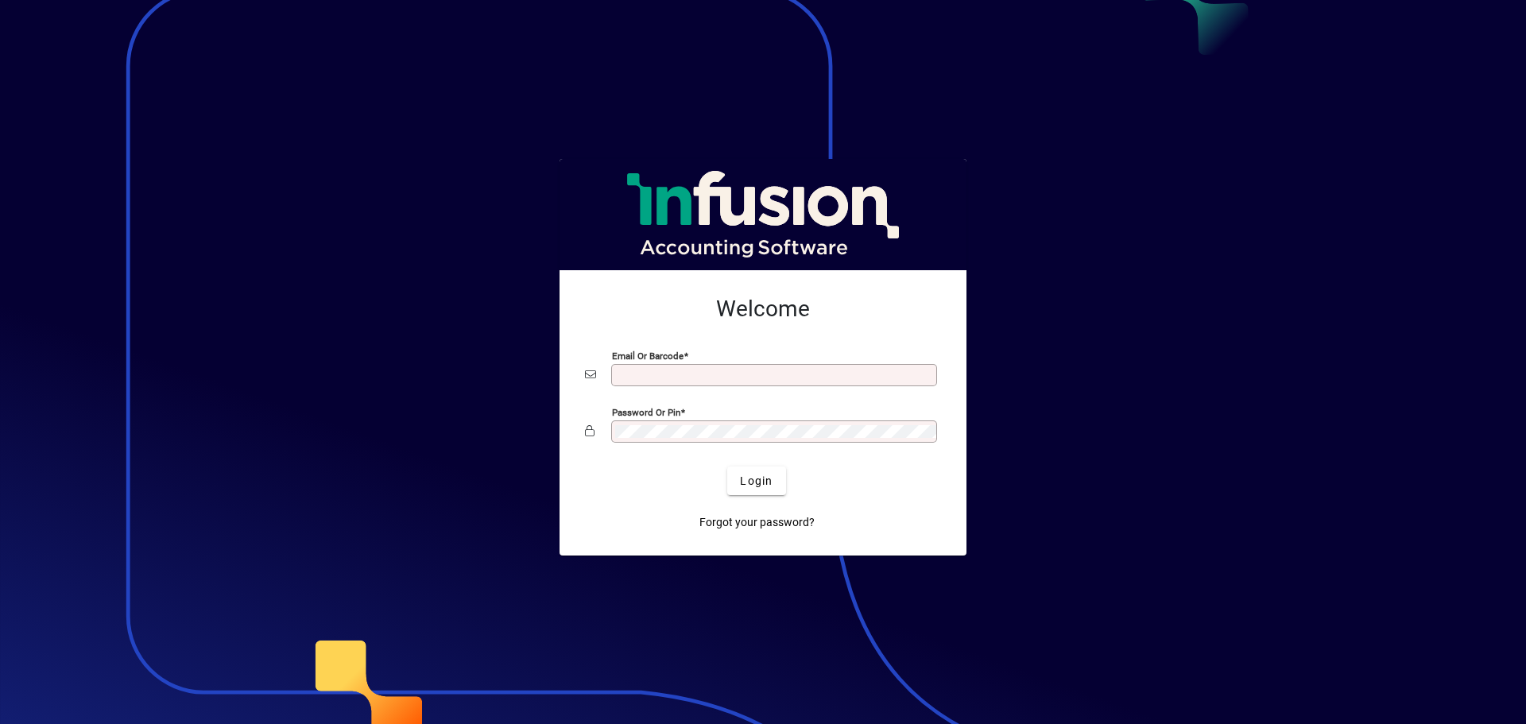  Describe the element at coordinates (756, 481) in the screenshot. I see `button: Login` at that location.